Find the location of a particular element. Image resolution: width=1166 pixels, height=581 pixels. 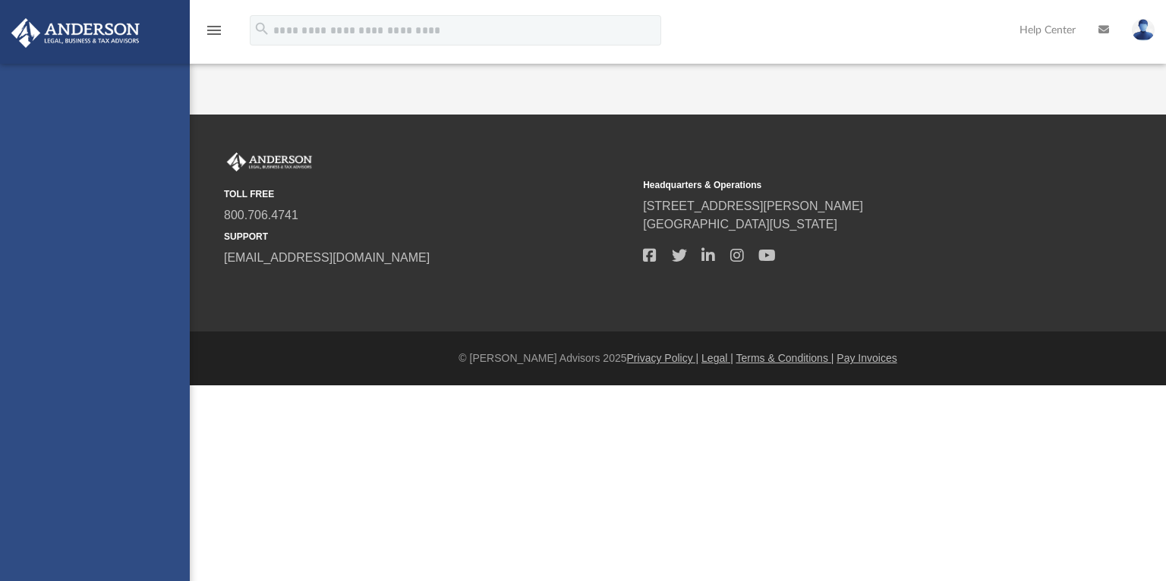

small: Headquarters & Operations is located at coordinates (847, 185).